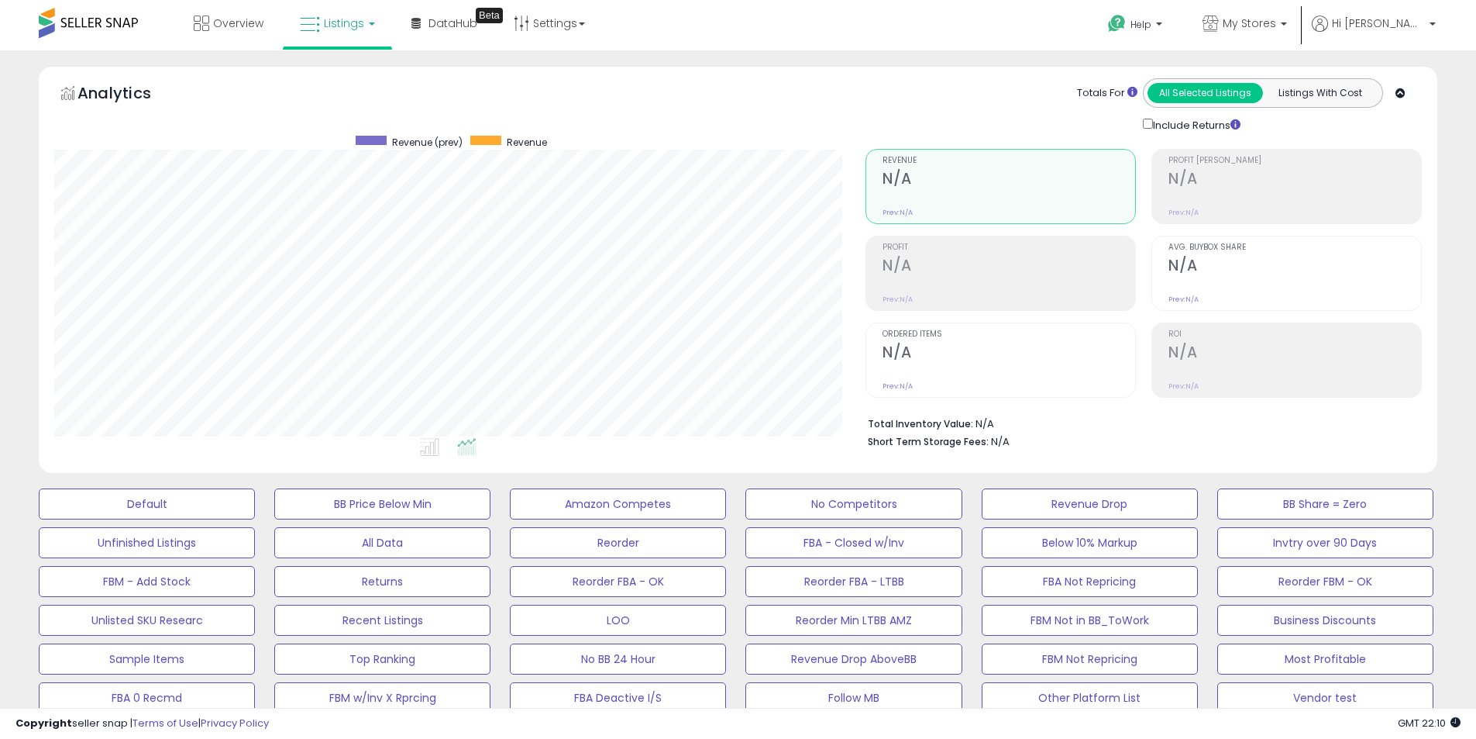 The width and height of the screenshot is (1476, 739). Describe the element at coordinates (382, 543) in the screenshot. I see `button: All Data` at that location.